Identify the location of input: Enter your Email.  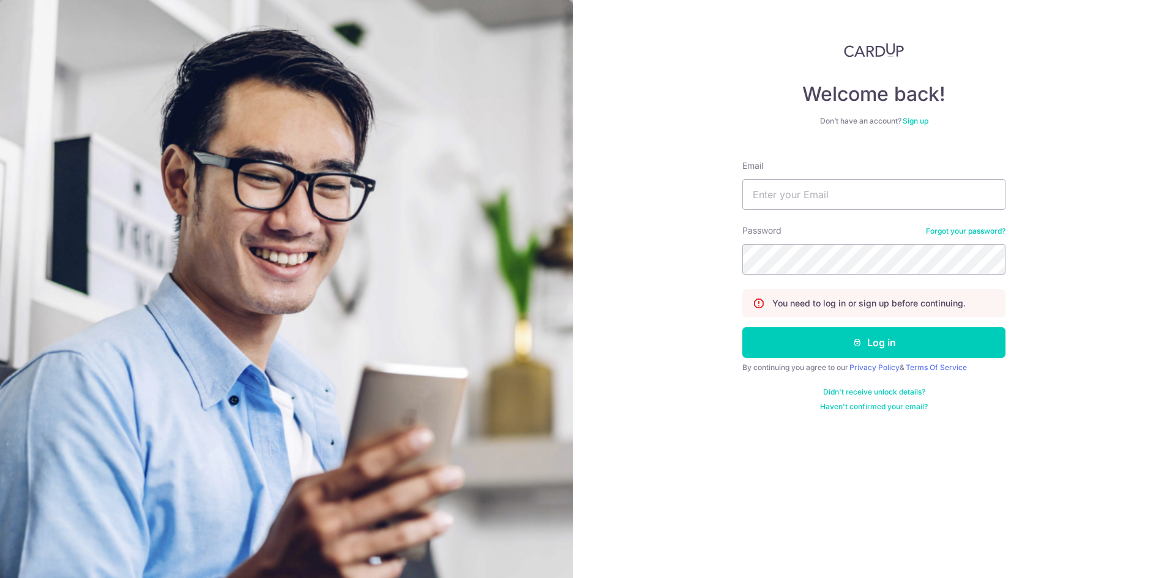
(874, 195).